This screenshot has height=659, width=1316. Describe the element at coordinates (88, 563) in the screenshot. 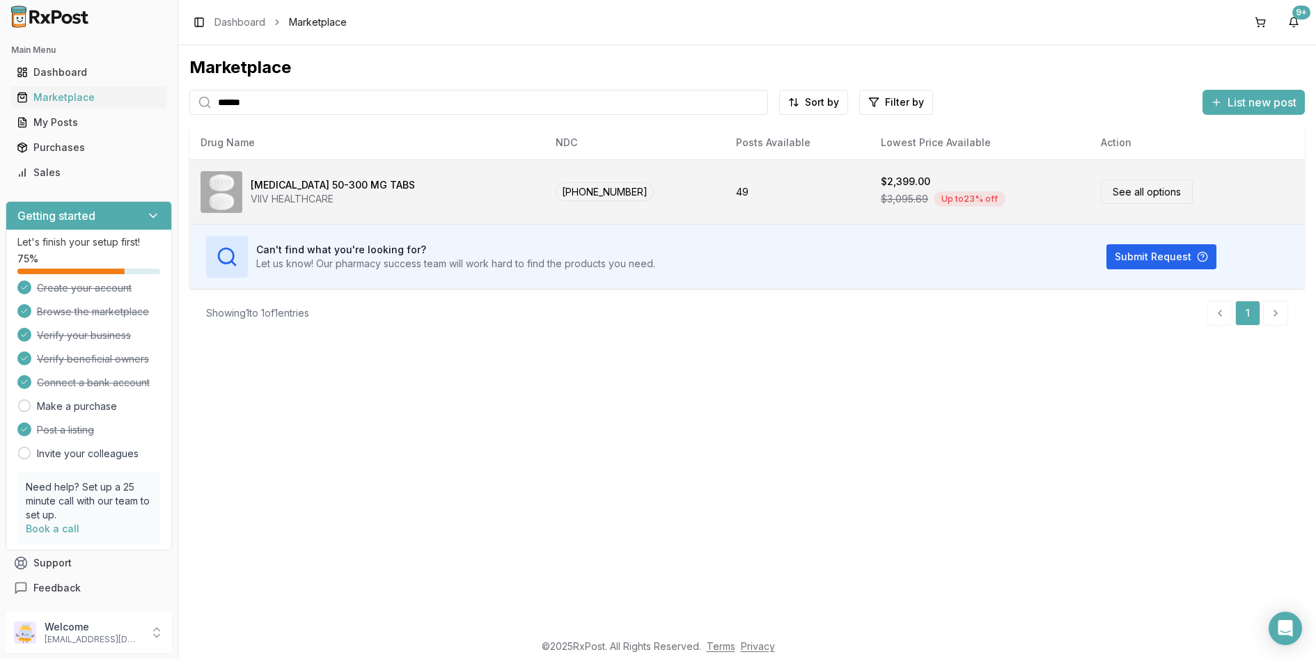

I see `button: Support` at that location.